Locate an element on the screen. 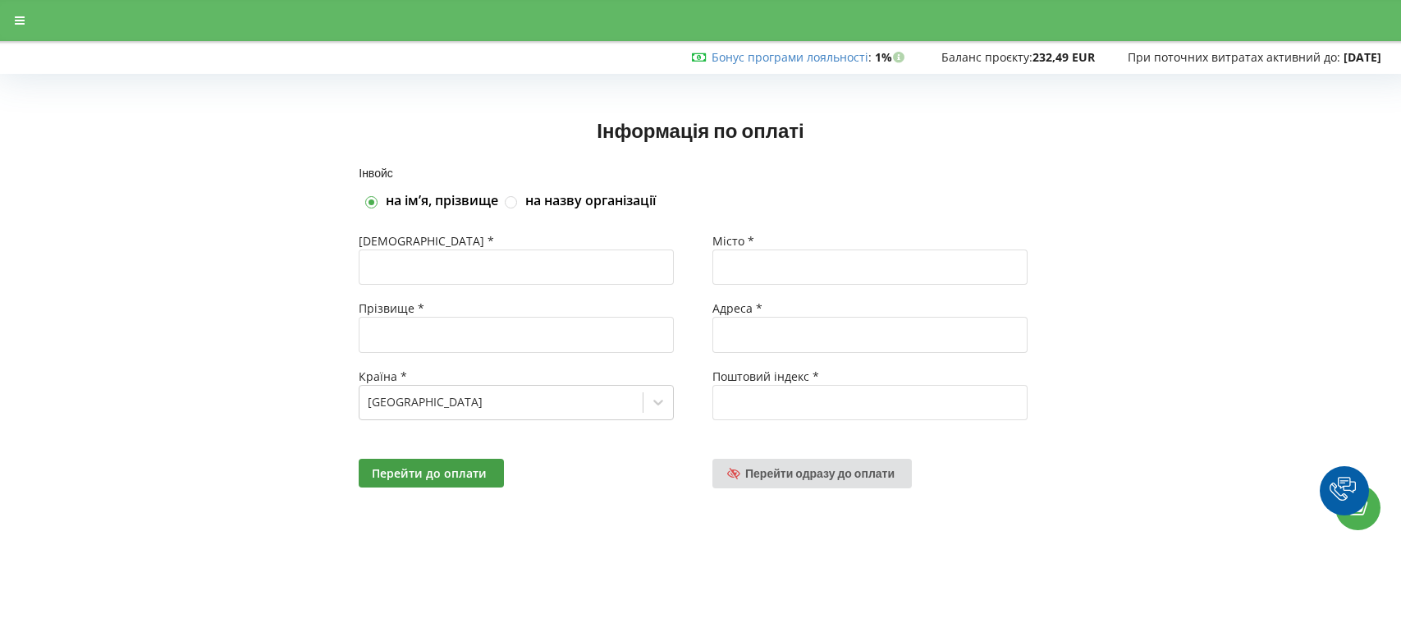 The width and height of the screenshot is (1401, 641). a: Бонус програми лояльності is located at coordinates (789, 57).